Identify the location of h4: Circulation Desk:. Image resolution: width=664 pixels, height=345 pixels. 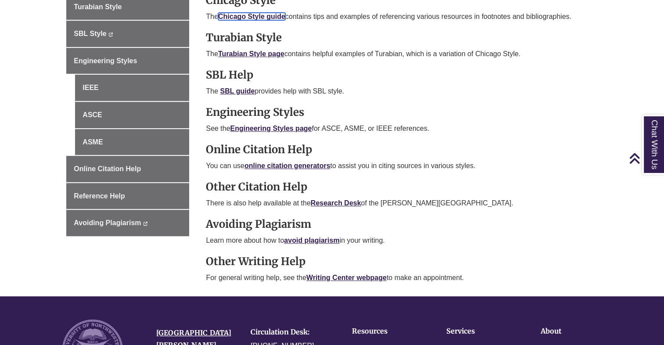
(291, 332).